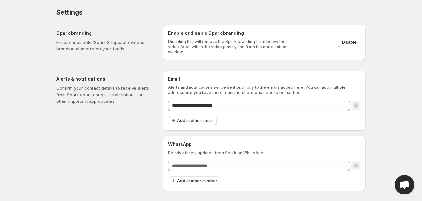  Describe the element at coordinates (264, 79) in the screenshot. I see `h6: Email` at that location.